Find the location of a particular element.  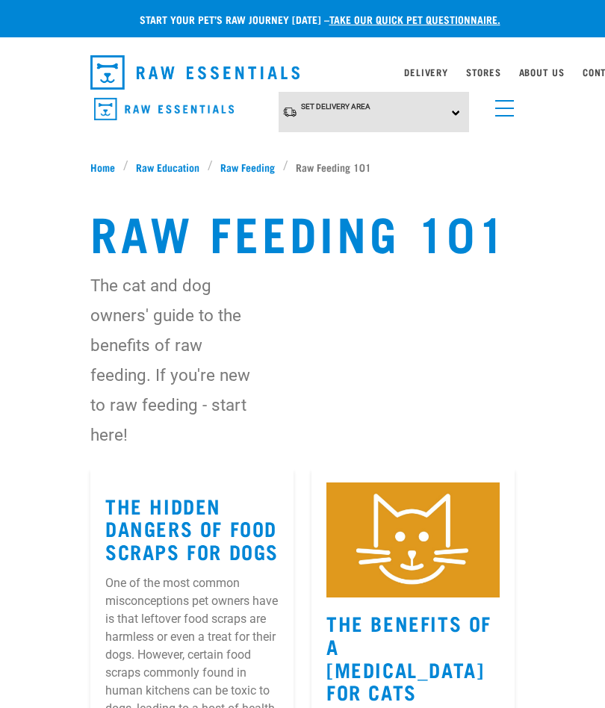

span: Raw Feeding is located at coordinates (247, 167).